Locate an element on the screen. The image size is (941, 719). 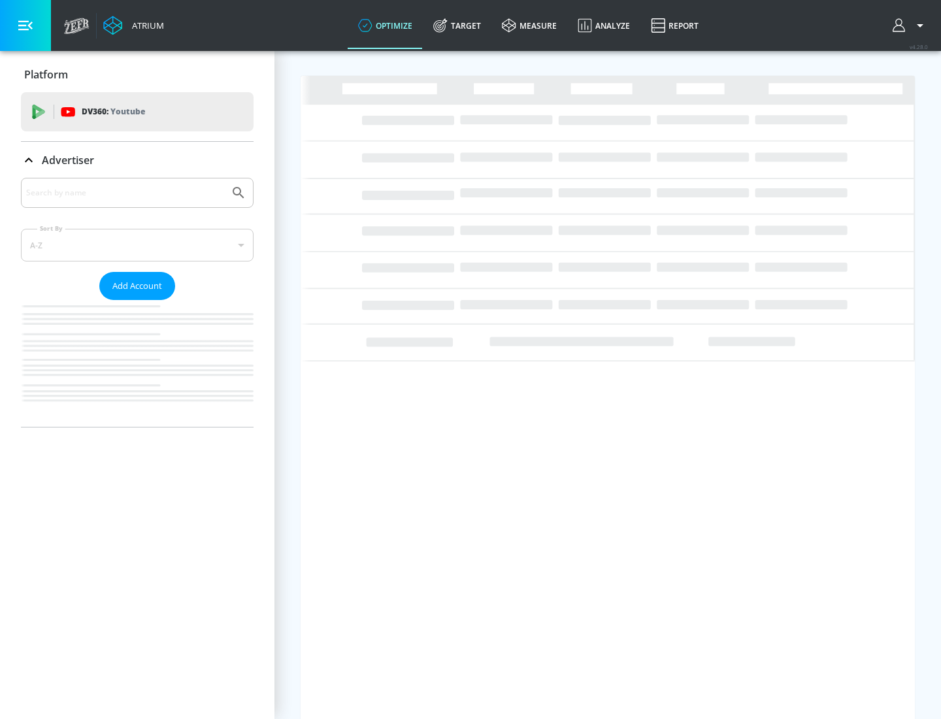
div: Atrium is located at coordinates (145, 25).